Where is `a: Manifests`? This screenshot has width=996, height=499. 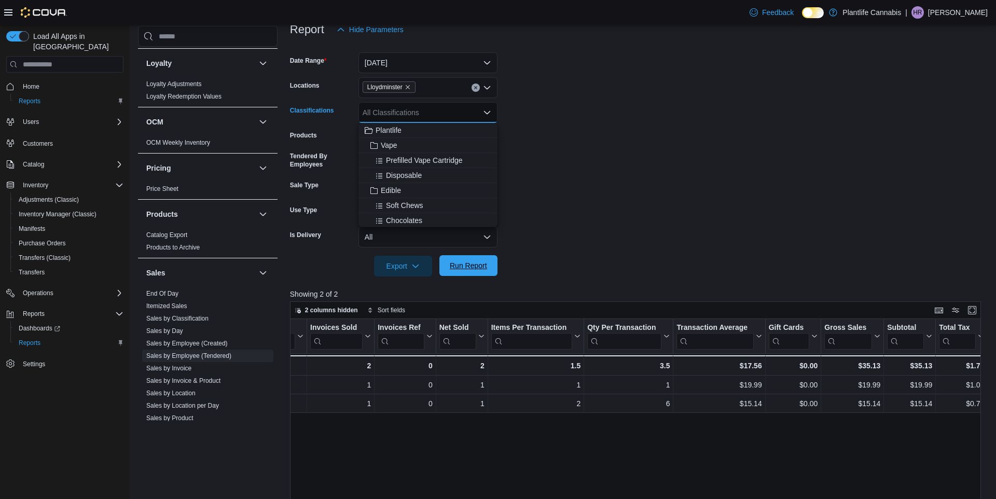
a: Manifests is located at coordinates (32, 229).